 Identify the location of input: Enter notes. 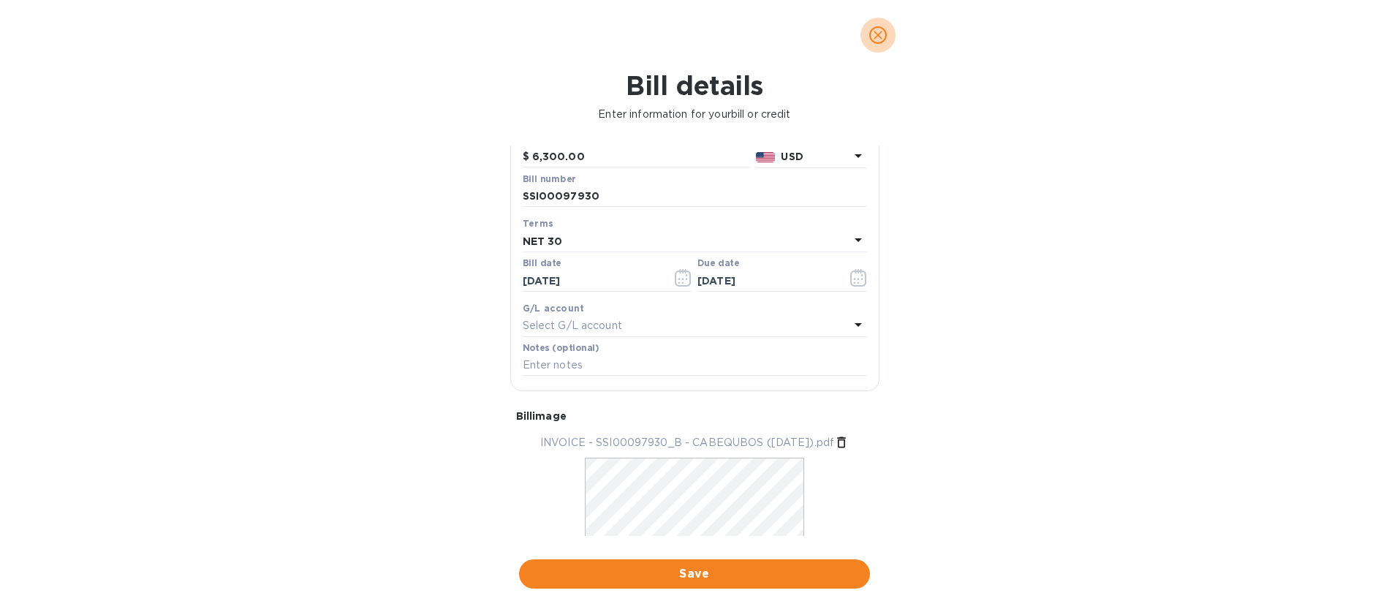
(694, 365).